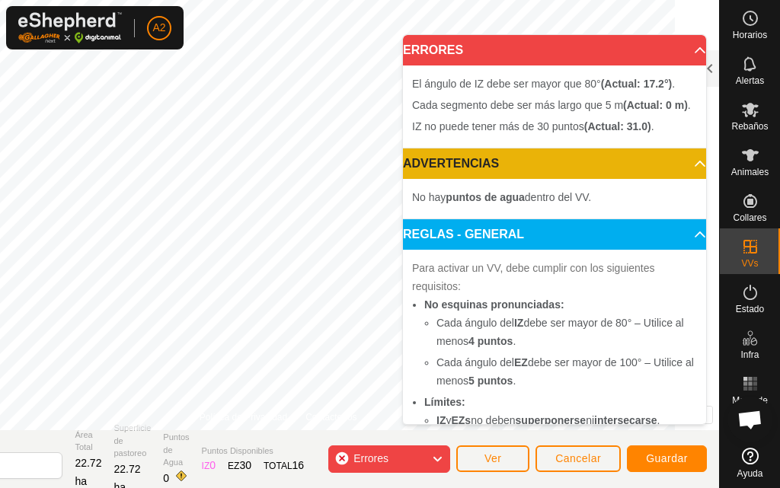  Describe the element at coordinates (245, 465) in the screenshot. I see `span: 30` at that location.